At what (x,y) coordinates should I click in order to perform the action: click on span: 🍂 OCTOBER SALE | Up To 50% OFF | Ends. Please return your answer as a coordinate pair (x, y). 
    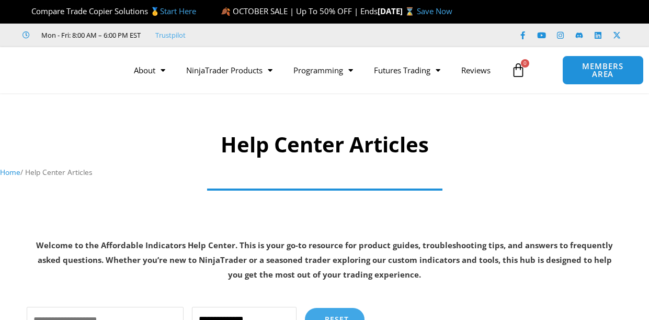
    Looking at the image, I should click on (299, 11).